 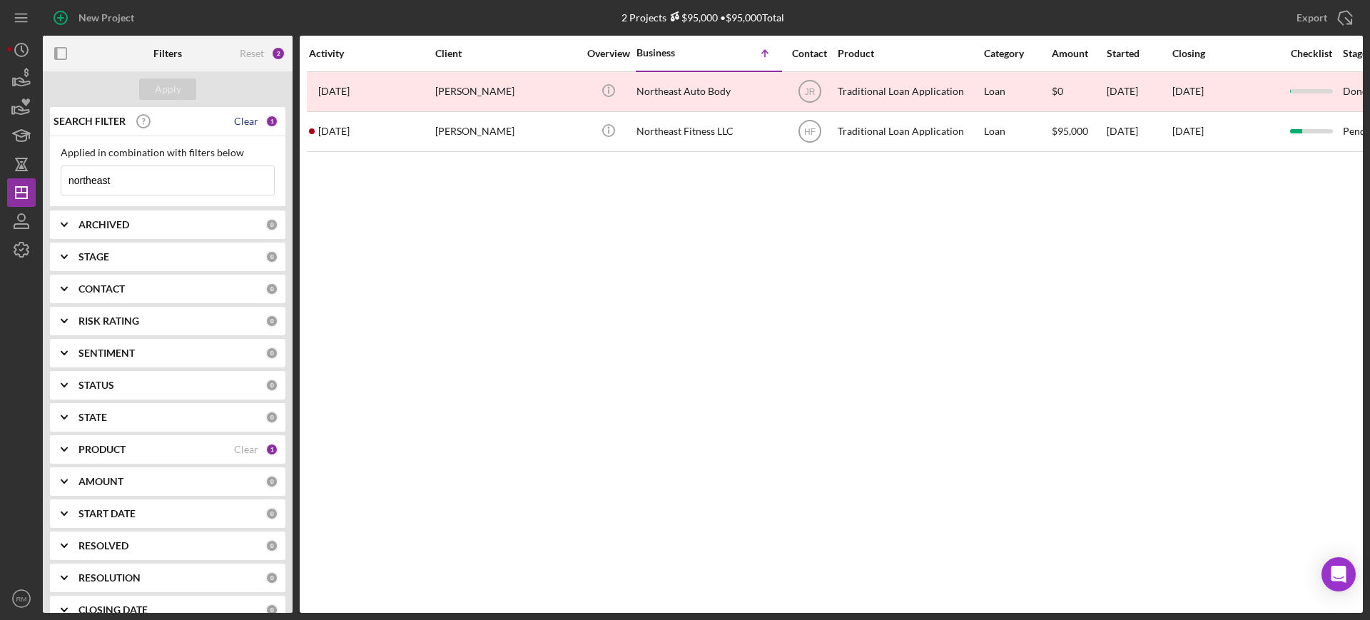 I want to click on div: Applied in combination with filters below, so click(x=168, y=153).